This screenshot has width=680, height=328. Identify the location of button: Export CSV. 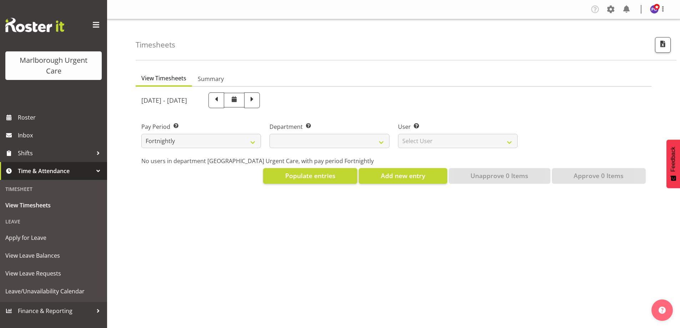
(662, 45).